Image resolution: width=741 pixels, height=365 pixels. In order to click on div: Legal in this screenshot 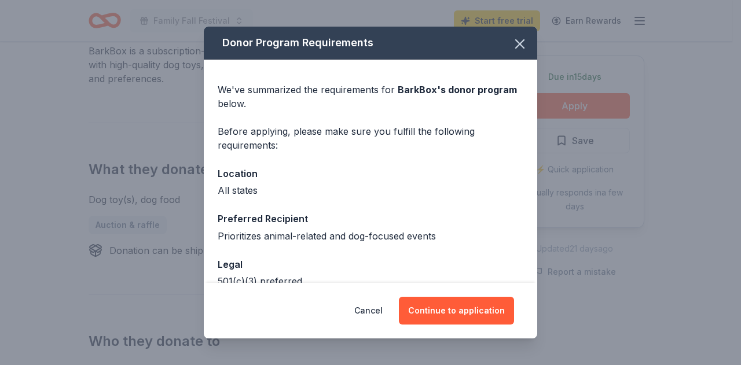, I will do `click(371, 265)`.